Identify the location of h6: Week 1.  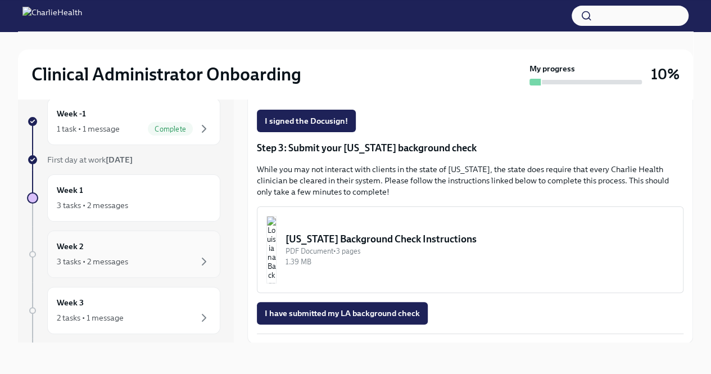
(70, 190).